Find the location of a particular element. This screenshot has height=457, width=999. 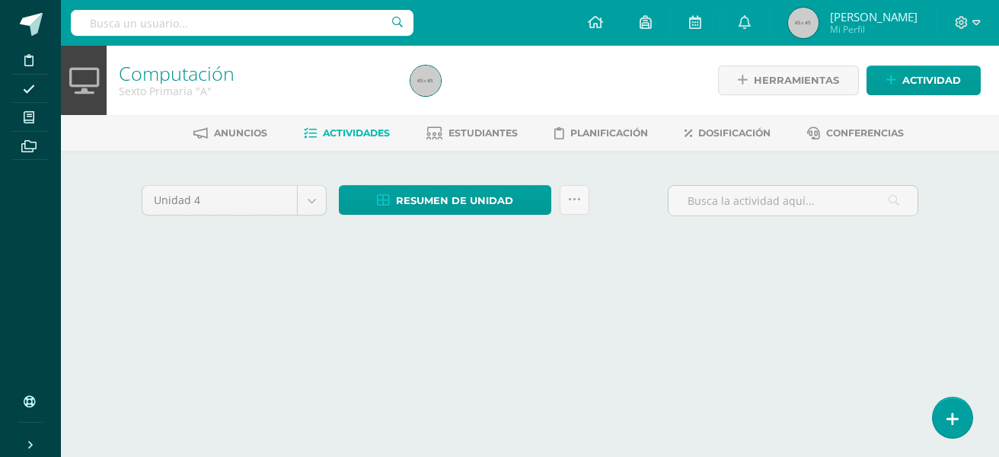

a: Anuncios is located at coordinates (230, 133).